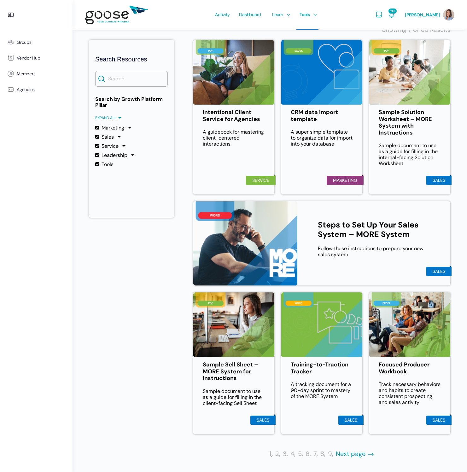 Image resolution: width=467 pixels, height=472 pixels. Describe the element at coordinates (345, 180) in the screenshot. I see `li: Marketing` at that location.